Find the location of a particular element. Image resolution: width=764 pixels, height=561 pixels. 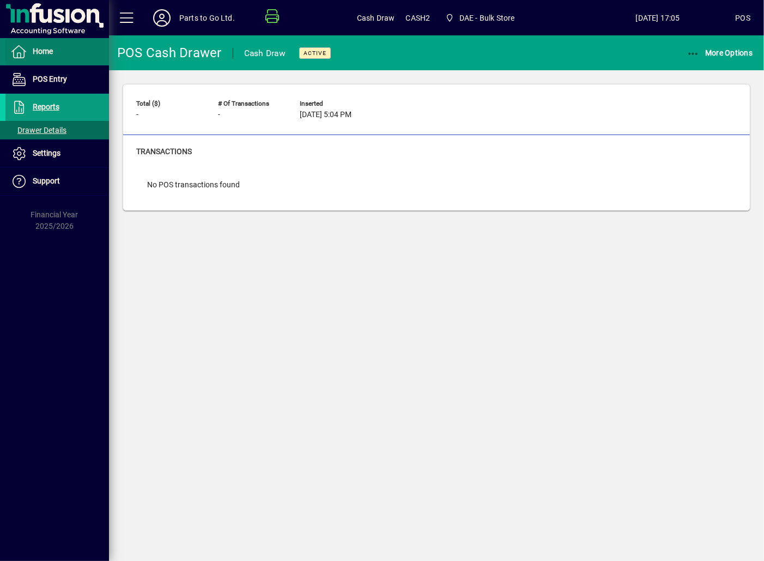

div: POS is located at coordinates (743, 18).